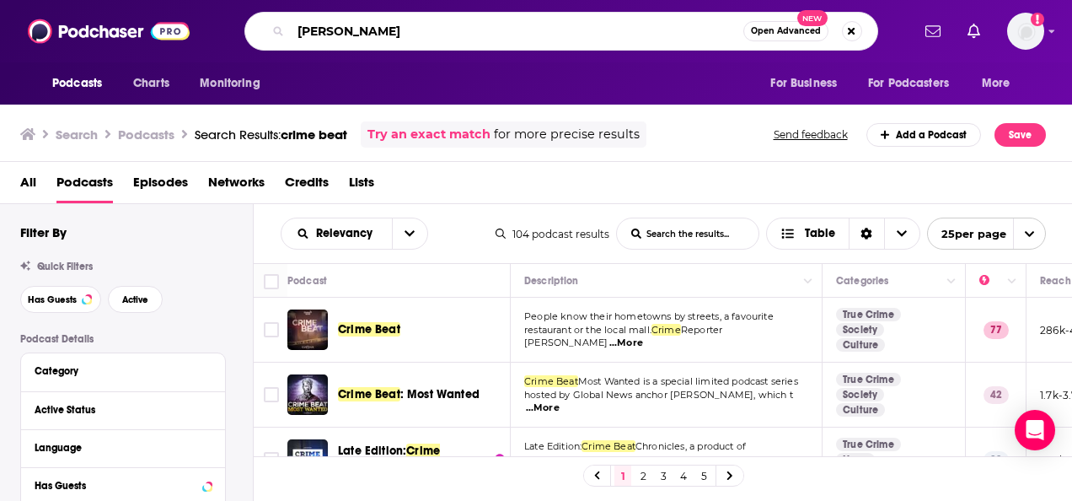 This screenshot has width=1072, height=501. What do you see at coordinates (1037, 19) in the screenshot?
I see `svg: Add a profile image` at bounding box center [1037, 19].